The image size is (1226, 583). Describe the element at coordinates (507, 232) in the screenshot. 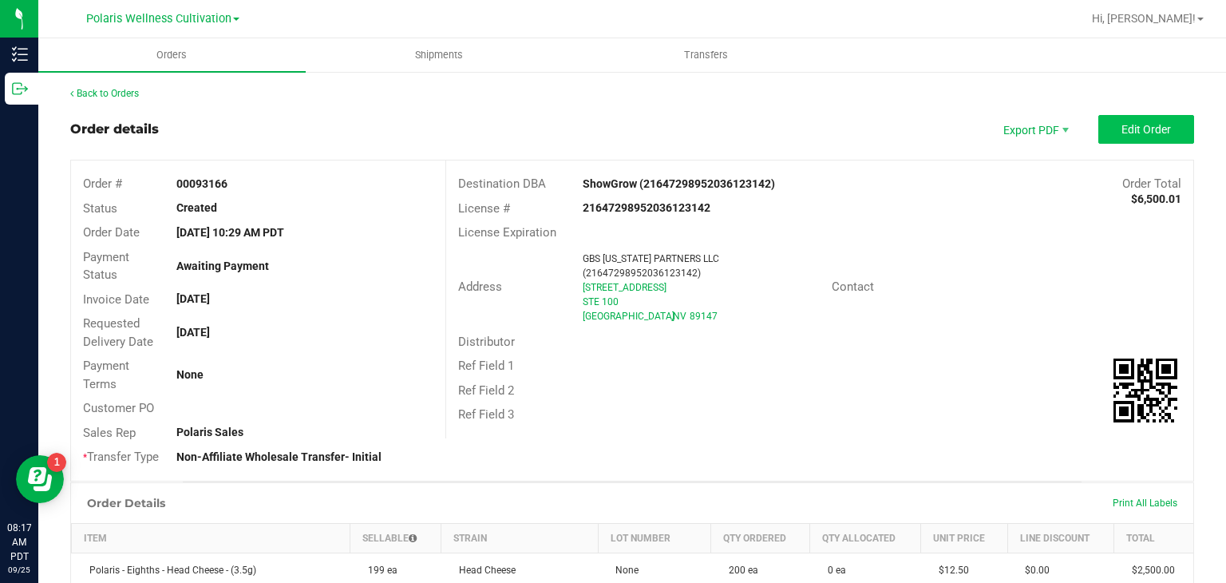

I see `span: License Expiration` at that location.